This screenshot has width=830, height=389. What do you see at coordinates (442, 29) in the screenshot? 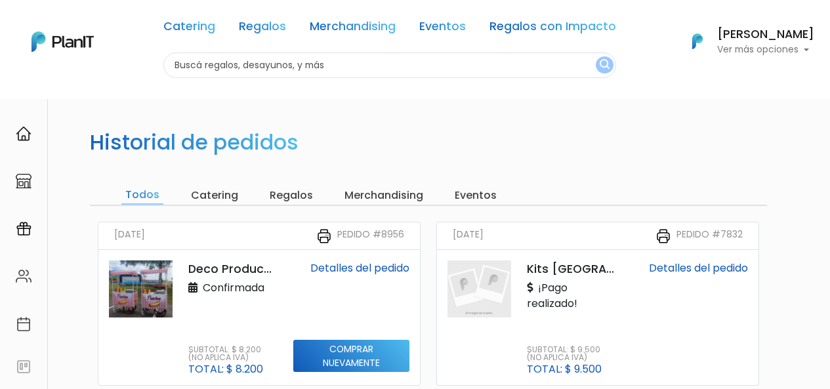
I see `a: Eventos` at bounding box center [442, 29].